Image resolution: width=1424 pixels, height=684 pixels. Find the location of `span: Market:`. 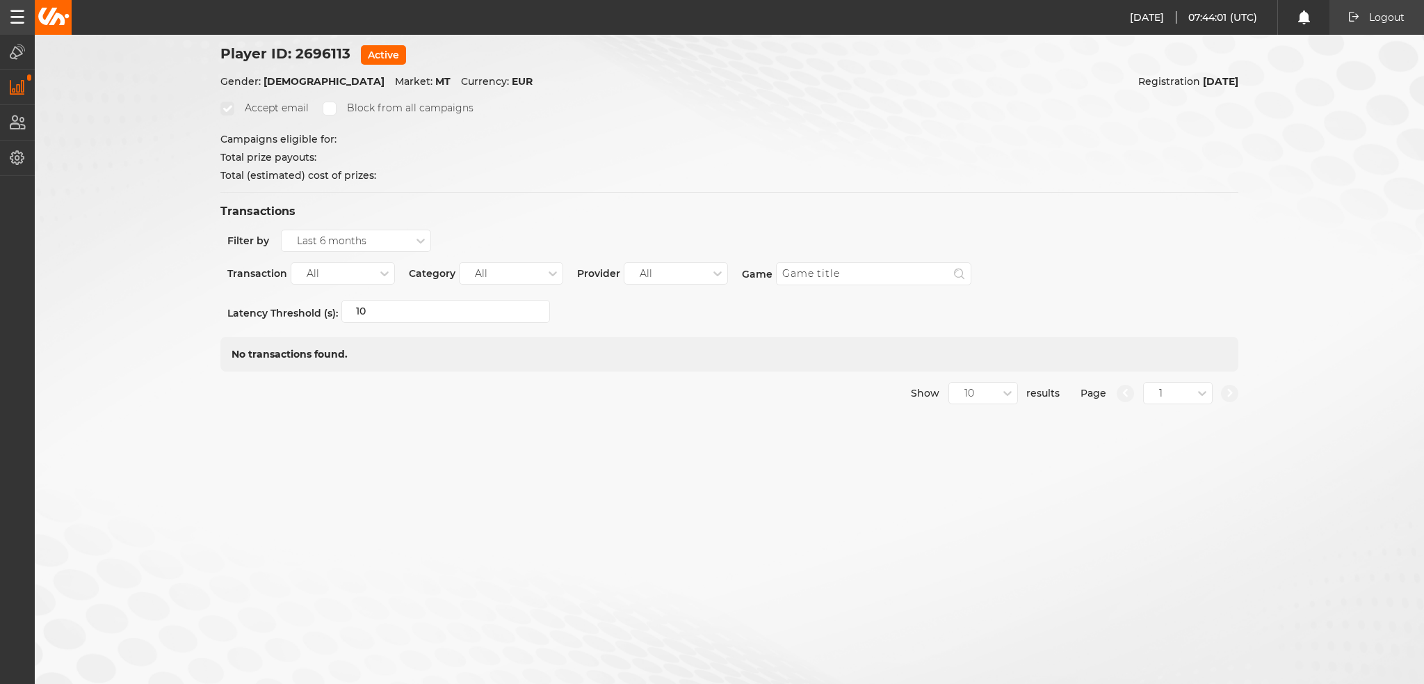

span: Market: is located at coordinates (414, 81).